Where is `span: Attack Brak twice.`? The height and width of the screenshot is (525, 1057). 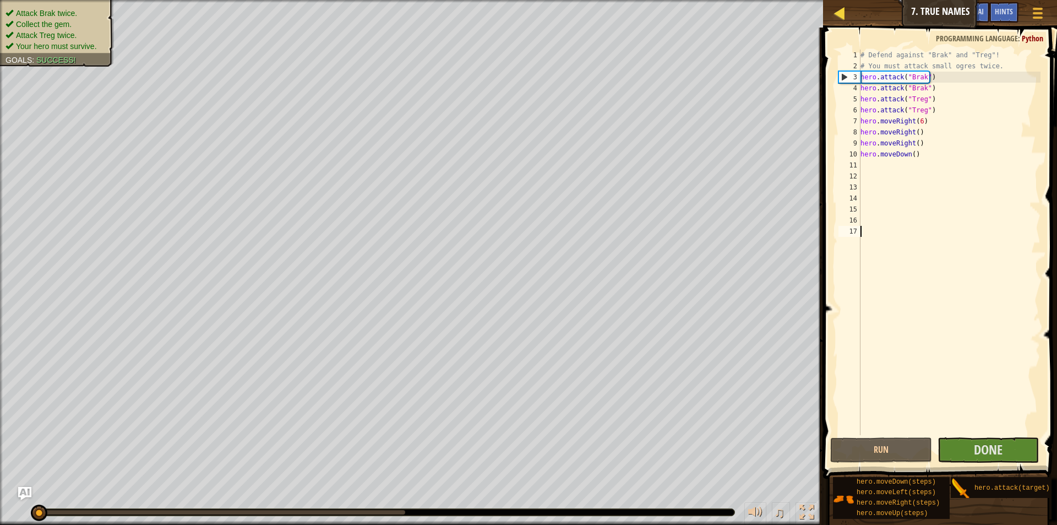 span: Attack Brak twice. is located at coordinates (46, 13).